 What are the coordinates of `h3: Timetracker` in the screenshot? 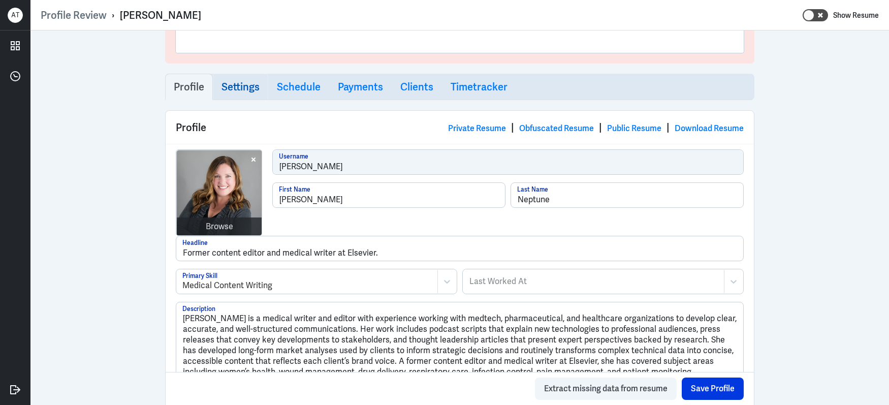 It's located at (479, 87).